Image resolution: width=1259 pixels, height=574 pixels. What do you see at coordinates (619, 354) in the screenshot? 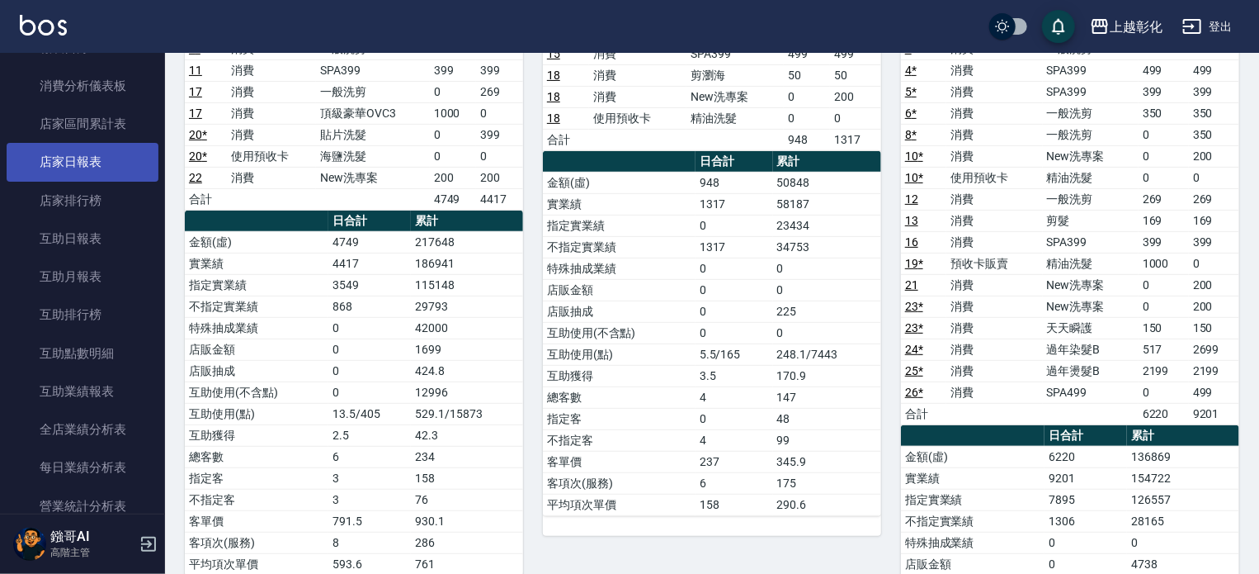
I see `td: 互助使用(點)` at bounding box center [619, 354].